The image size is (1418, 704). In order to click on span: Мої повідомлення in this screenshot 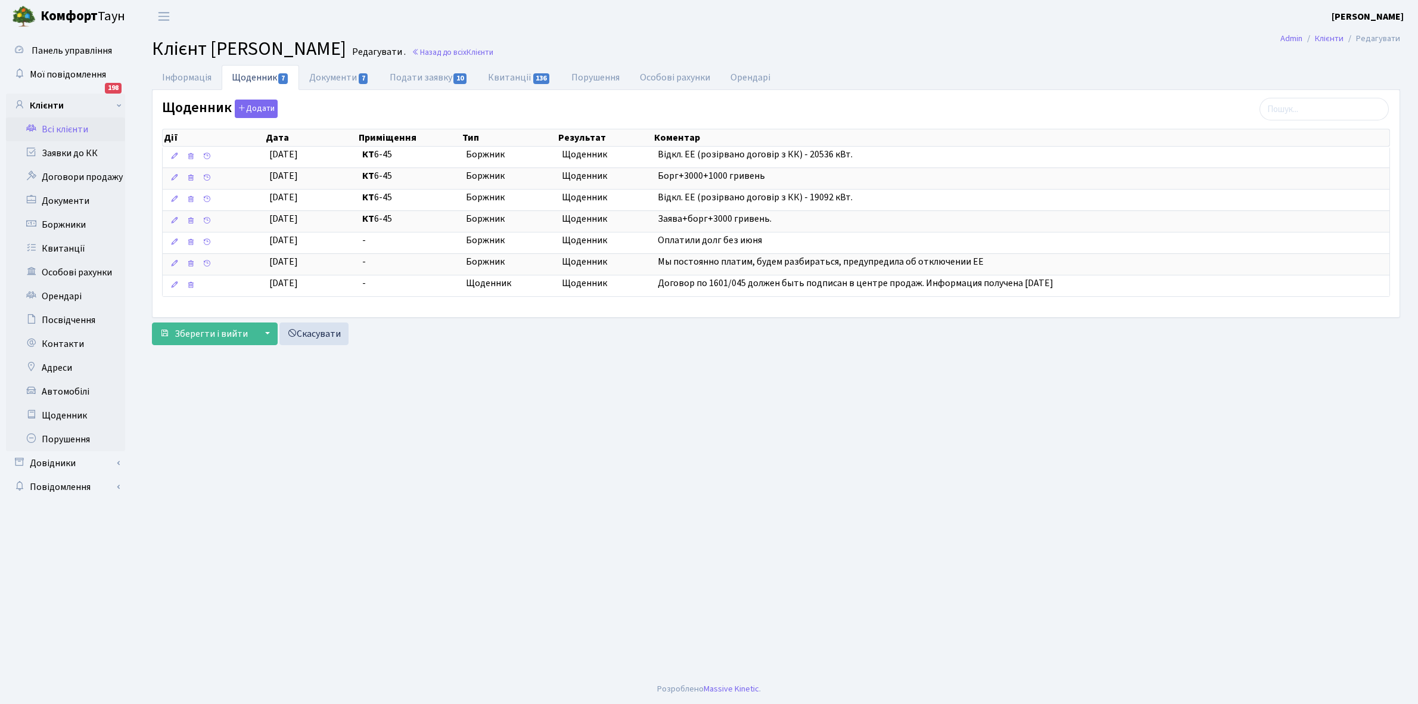, I will do `click(68, 74)`.